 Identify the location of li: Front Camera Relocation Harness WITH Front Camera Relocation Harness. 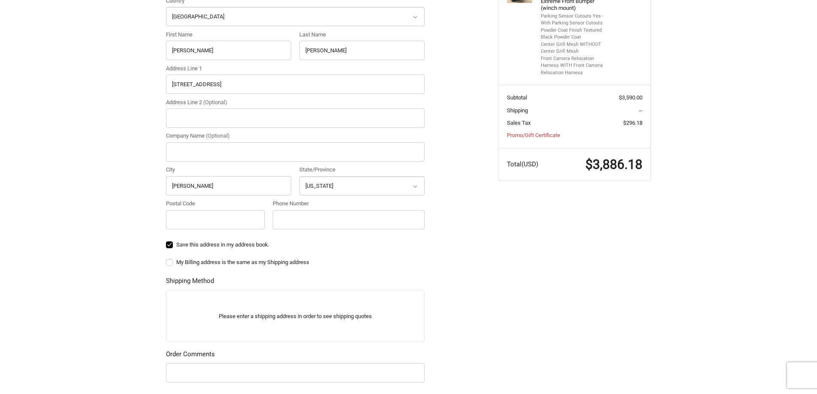
(574, 66).